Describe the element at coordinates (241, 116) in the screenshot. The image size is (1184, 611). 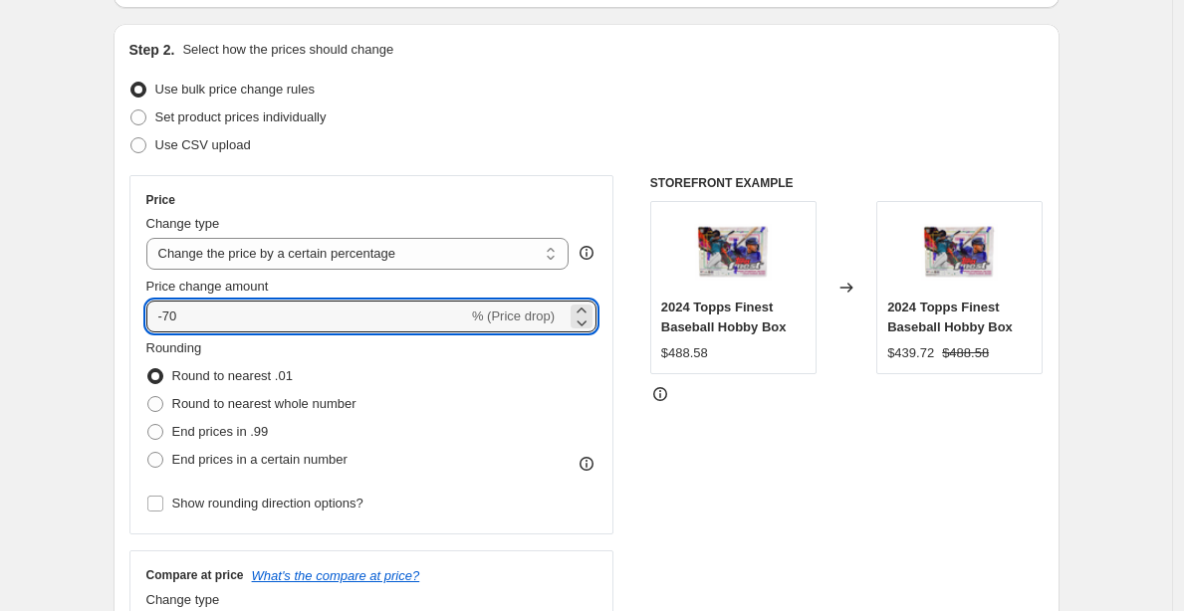
I see `span: Set product prices individually` at that location.